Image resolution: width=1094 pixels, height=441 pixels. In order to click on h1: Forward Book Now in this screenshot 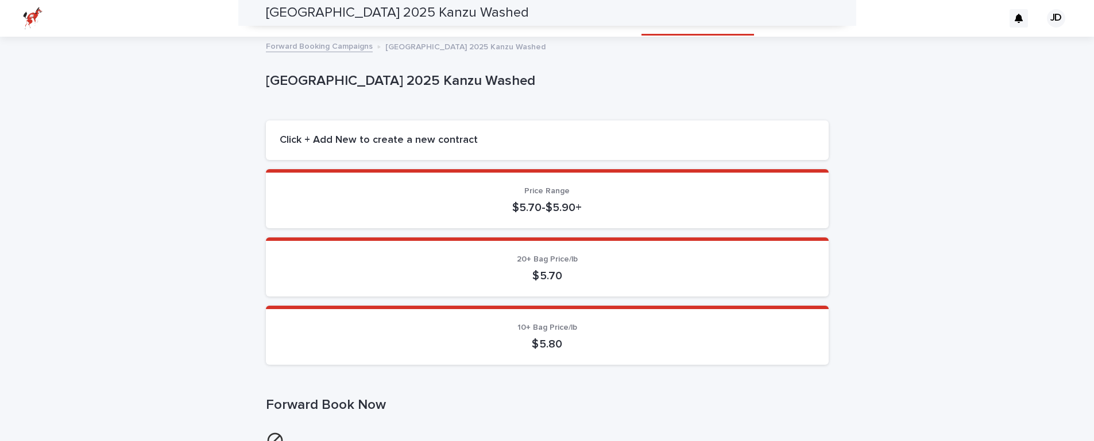, I will do `click(547, 405)`.